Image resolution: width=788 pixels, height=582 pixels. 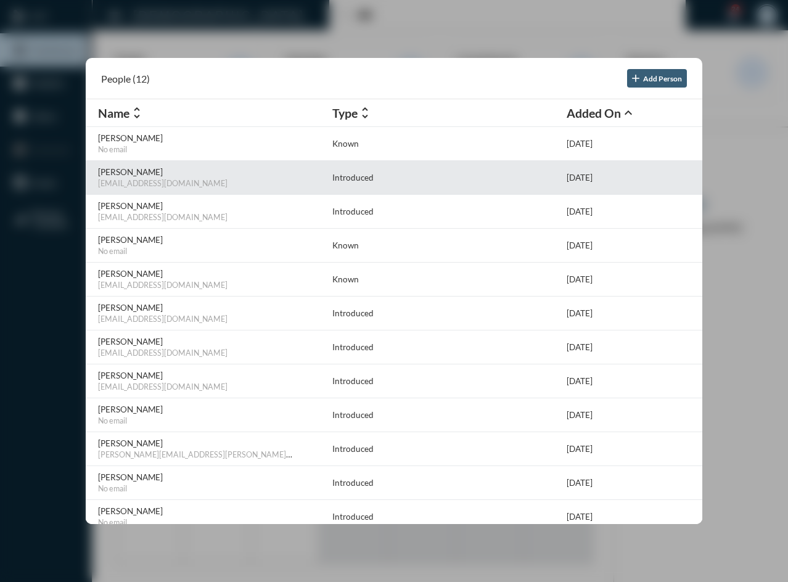 What do you see at coordinates (628, 113) in the screenshot?
I see `mat-icon: expand_less` at bounding box center [628, 113].